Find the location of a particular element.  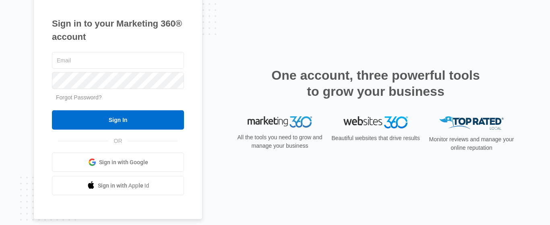

p: Monitor reviews and manage your online reputation is located at coordinates (471, 144).